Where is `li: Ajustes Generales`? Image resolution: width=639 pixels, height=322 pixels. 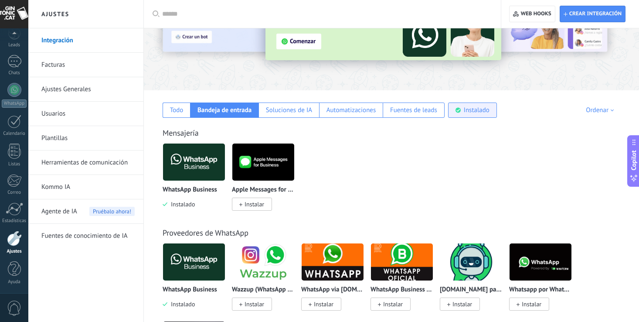
li: Ajustes Generales is located at coordinates (86, 89).